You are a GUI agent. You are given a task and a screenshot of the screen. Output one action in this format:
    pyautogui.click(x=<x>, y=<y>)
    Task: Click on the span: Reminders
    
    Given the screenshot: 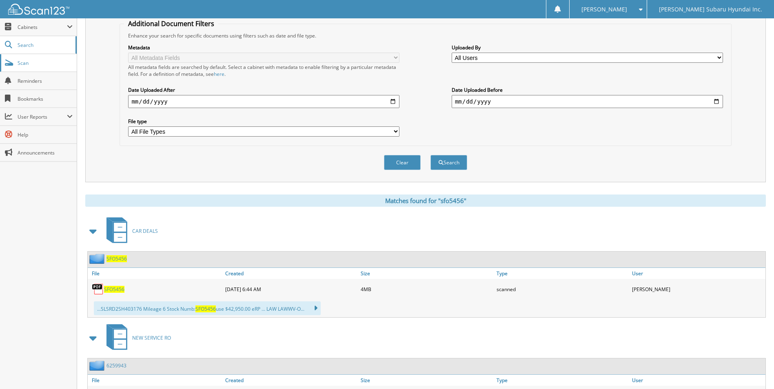 What is the action you would take?
    pyautogui.click(x=45, y=81)
    